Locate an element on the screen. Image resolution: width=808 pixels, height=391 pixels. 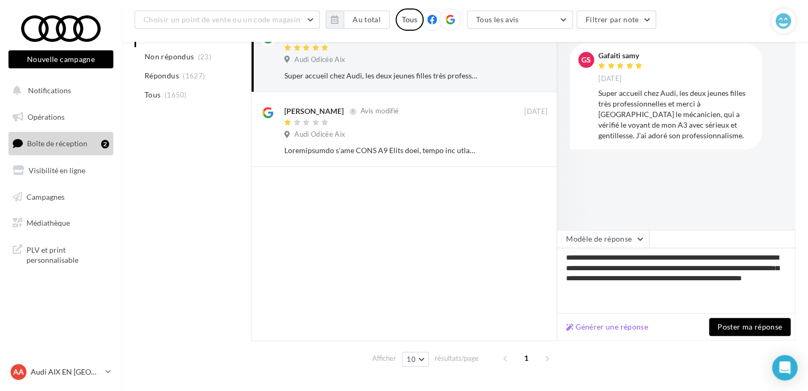
a: PLV et print personnalisable is located at coordinates (61, 254).